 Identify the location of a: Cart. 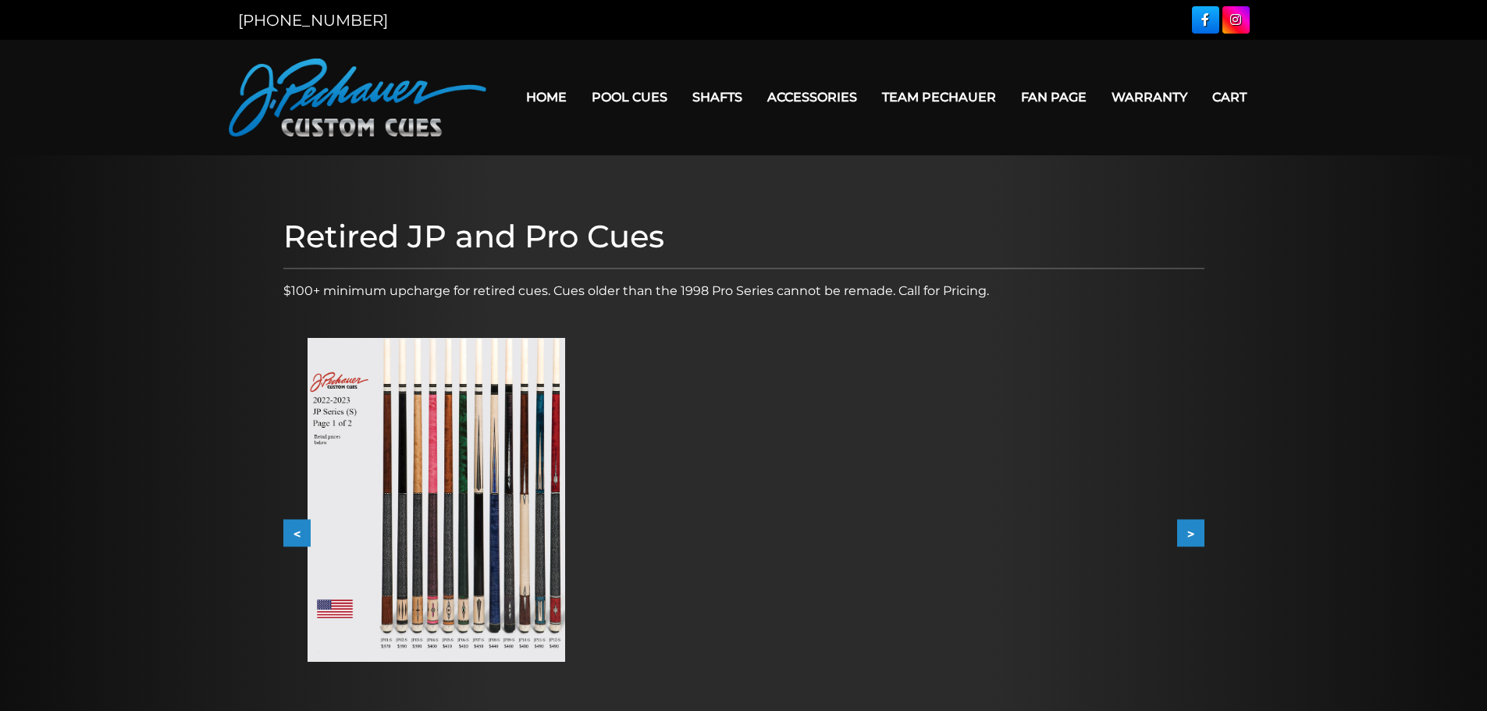
(1230, 97).